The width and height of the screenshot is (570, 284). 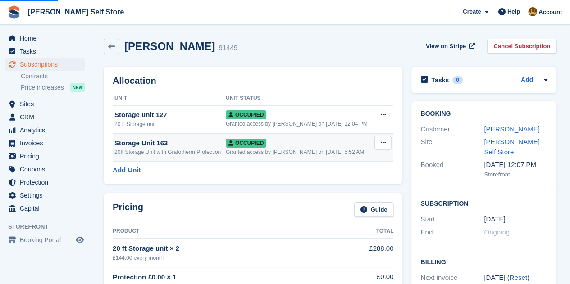 What do you see at coordinates (47, 240) in the screenshot?
I see `span: Booking Portal` at bounding box center [47, 240].